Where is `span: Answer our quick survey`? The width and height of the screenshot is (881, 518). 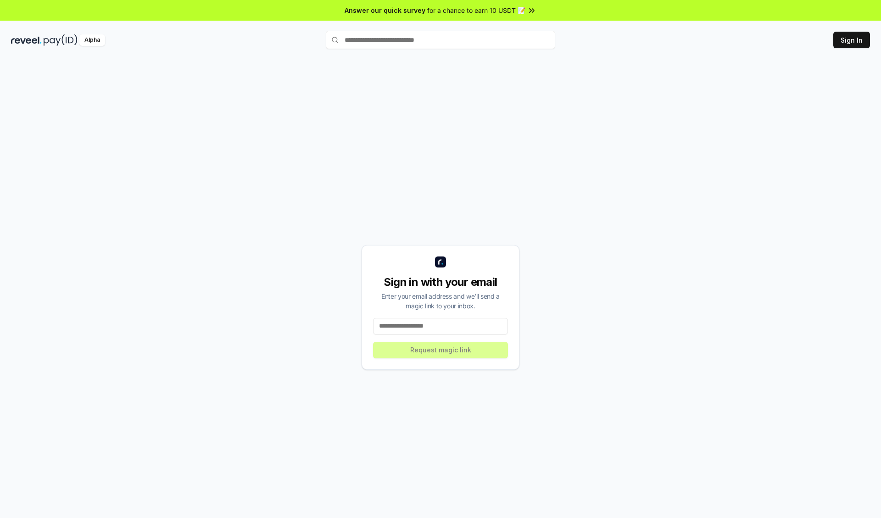 span: Answer our quick survey is located at coordinates (385, 10).